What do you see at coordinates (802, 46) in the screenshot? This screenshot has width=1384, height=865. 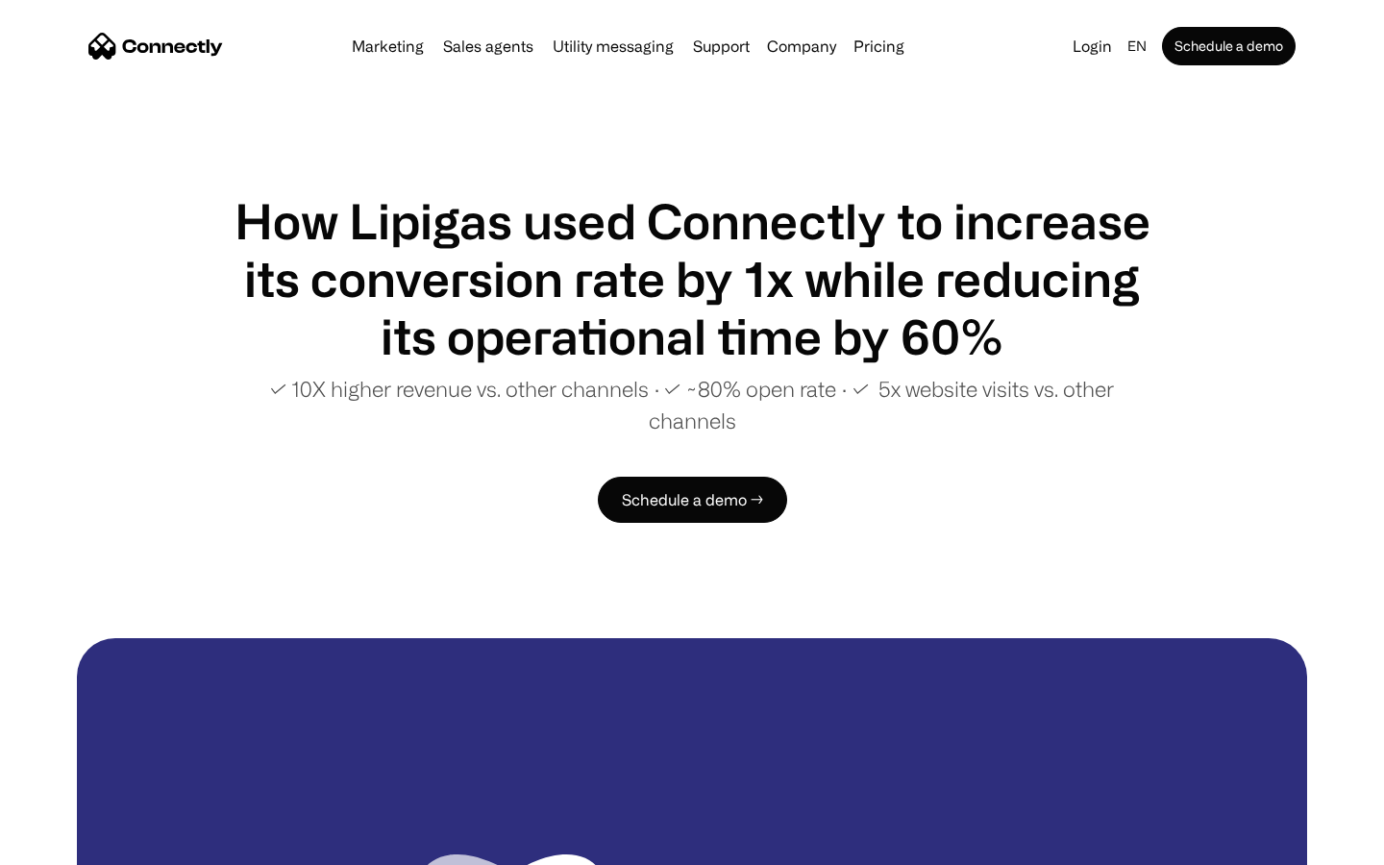 I see `div: Company` at bounding box center [802, 46].